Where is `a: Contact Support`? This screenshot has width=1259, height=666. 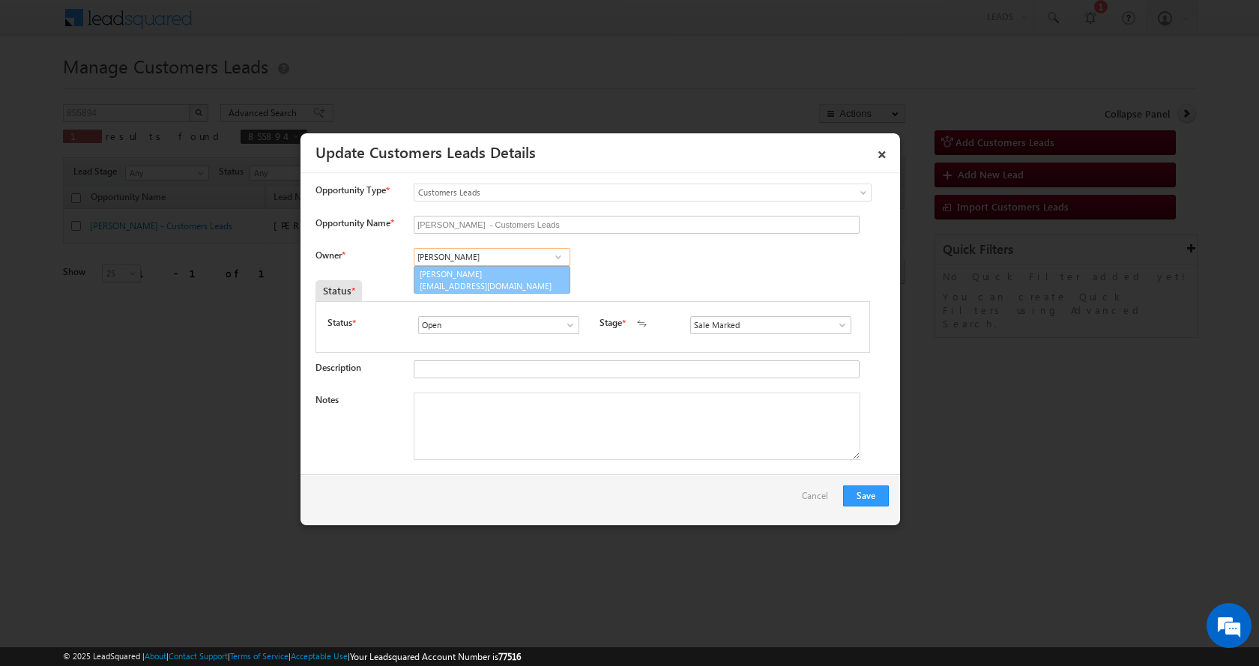
a: Contact Support is located at coordinates (198, 656).